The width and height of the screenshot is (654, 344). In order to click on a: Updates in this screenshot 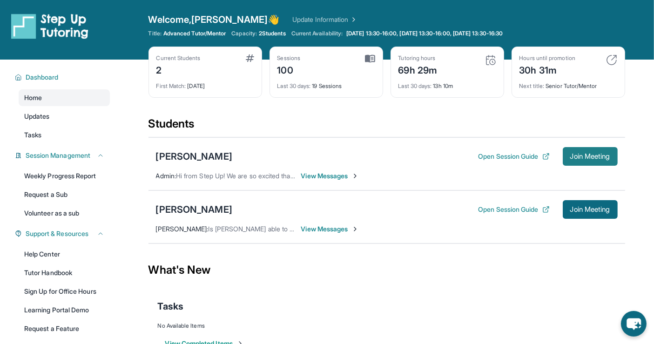, I will do `click(64, 116)`.